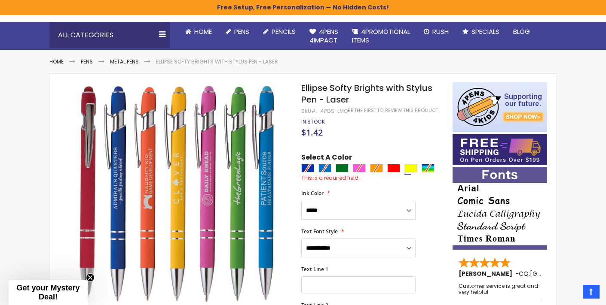 This screenshot has width=606, height=305. I want to click on a: Metal Pens, so click(124, 61).